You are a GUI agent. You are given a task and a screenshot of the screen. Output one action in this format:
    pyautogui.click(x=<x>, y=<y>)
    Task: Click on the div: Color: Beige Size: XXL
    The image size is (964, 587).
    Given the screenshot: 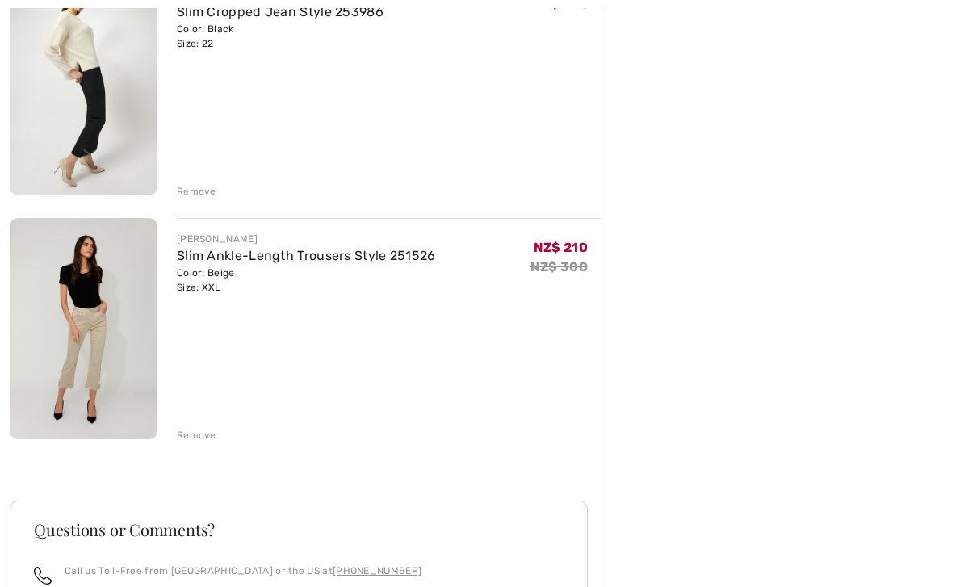 What is the action you would take?
    pyautogui.click(x=306, y=280)
    